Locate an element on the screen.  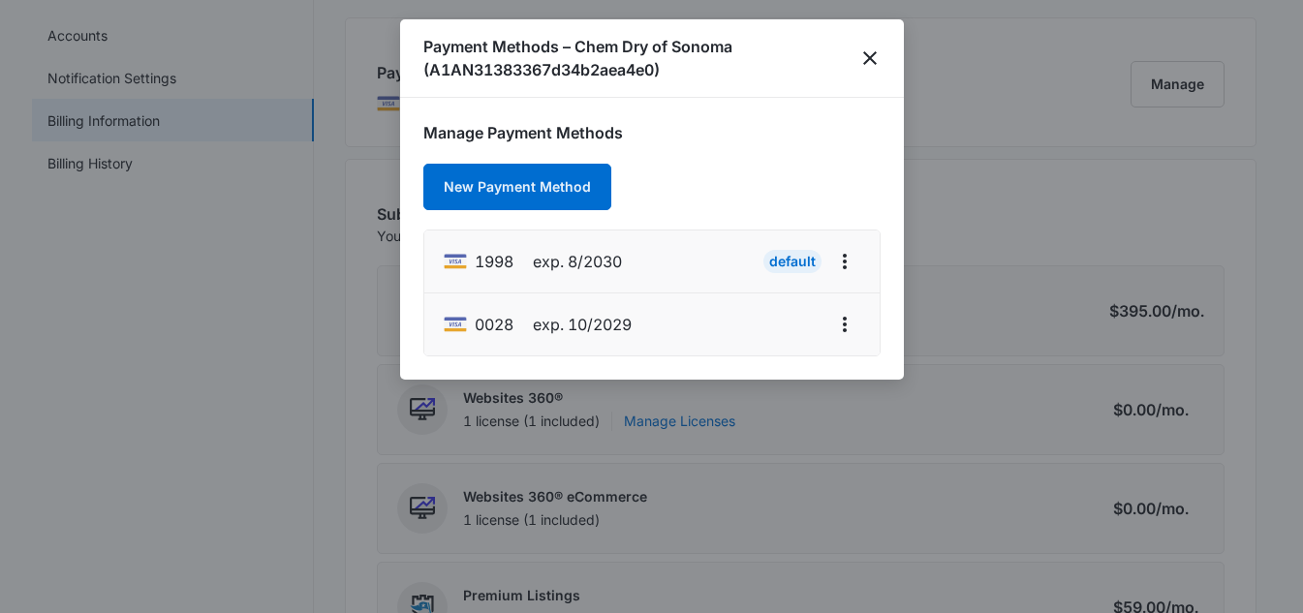
div: Default is located at coordinates (793, 262).